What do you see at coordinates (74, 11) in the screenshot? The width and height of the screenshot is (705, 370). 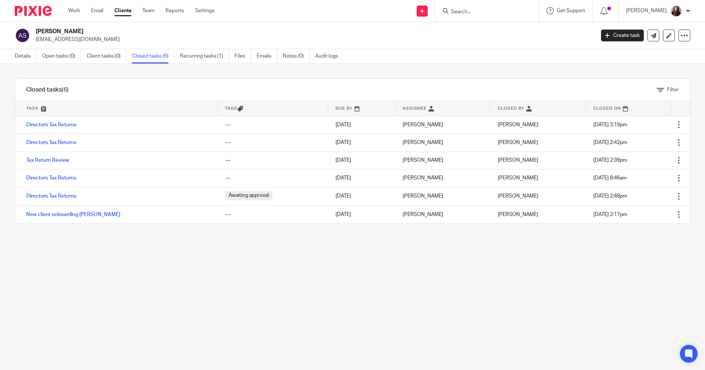 I see `a: Work` at bounding box center [74, 11].